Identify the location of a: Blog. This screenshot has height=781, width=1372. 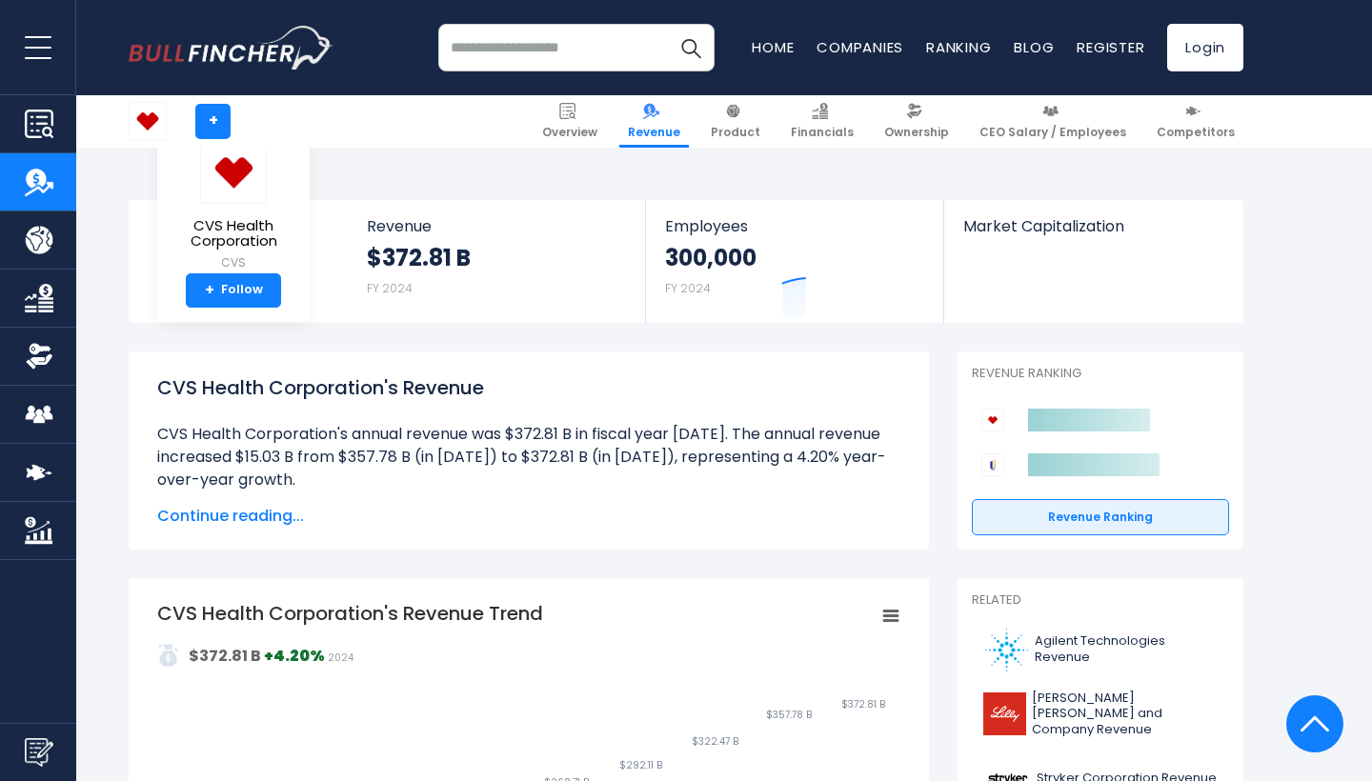
(1034, 47).